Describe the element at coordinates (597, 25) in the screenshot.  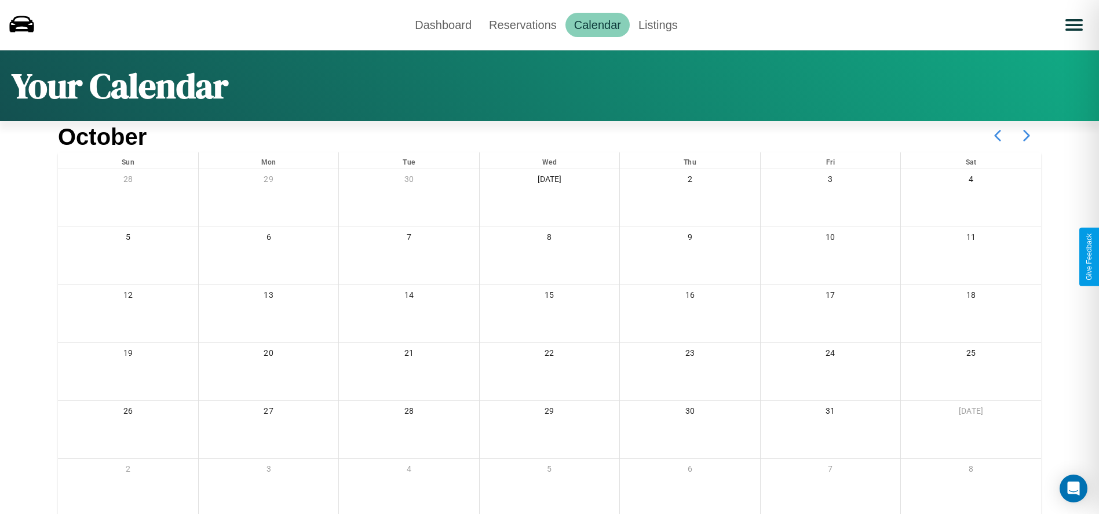
I see `a: Calendar` at that location.